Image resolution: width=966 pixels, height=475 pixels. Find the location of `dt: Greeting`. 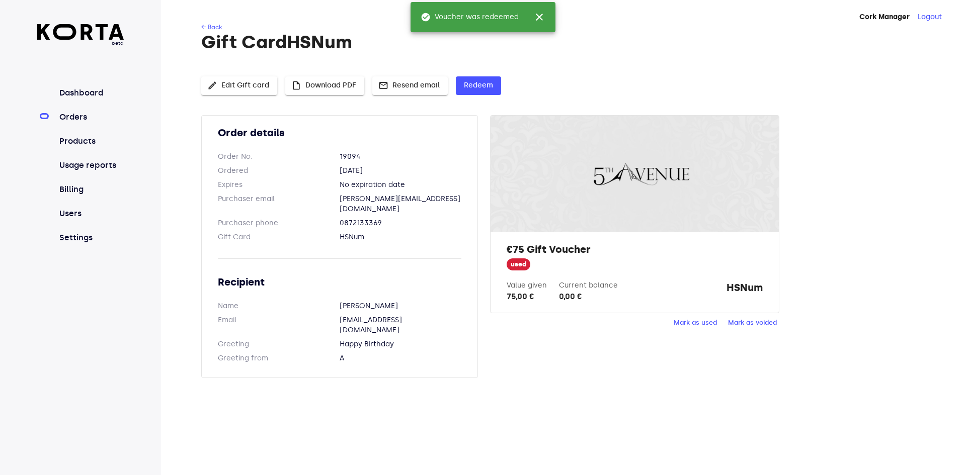

dt: Greeting is located at coordinates (279, 345).